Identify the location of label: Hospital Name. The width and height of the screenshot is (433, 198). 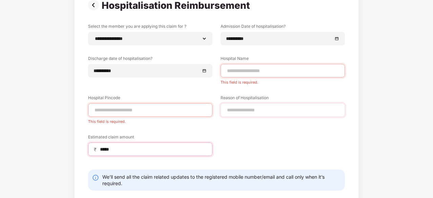
(283, 60).